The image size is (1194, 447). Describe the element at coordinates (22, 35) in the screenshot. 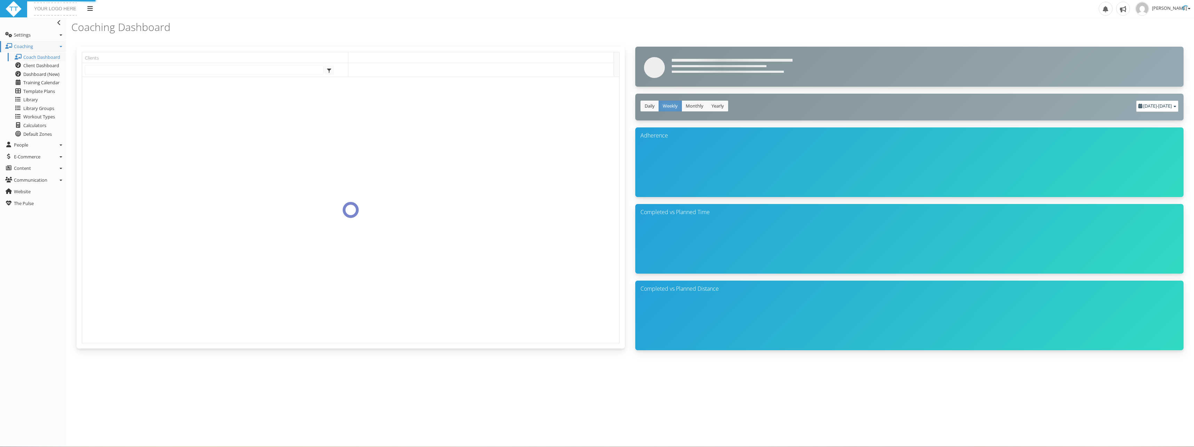

I see `span: Settings` at that location.